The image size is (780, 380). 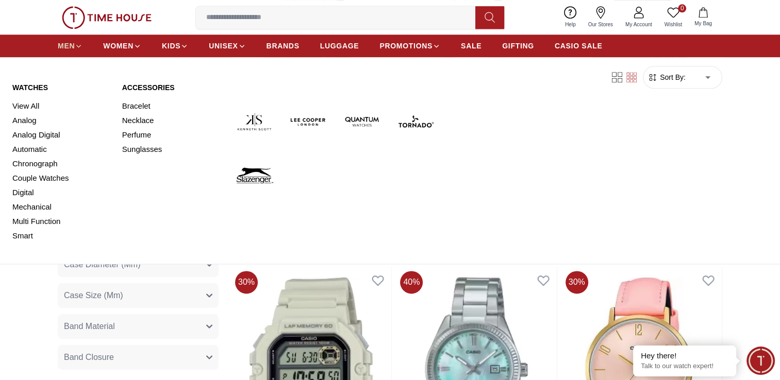 I want to click on a: Analog Digital, so click(x=61, y=135).